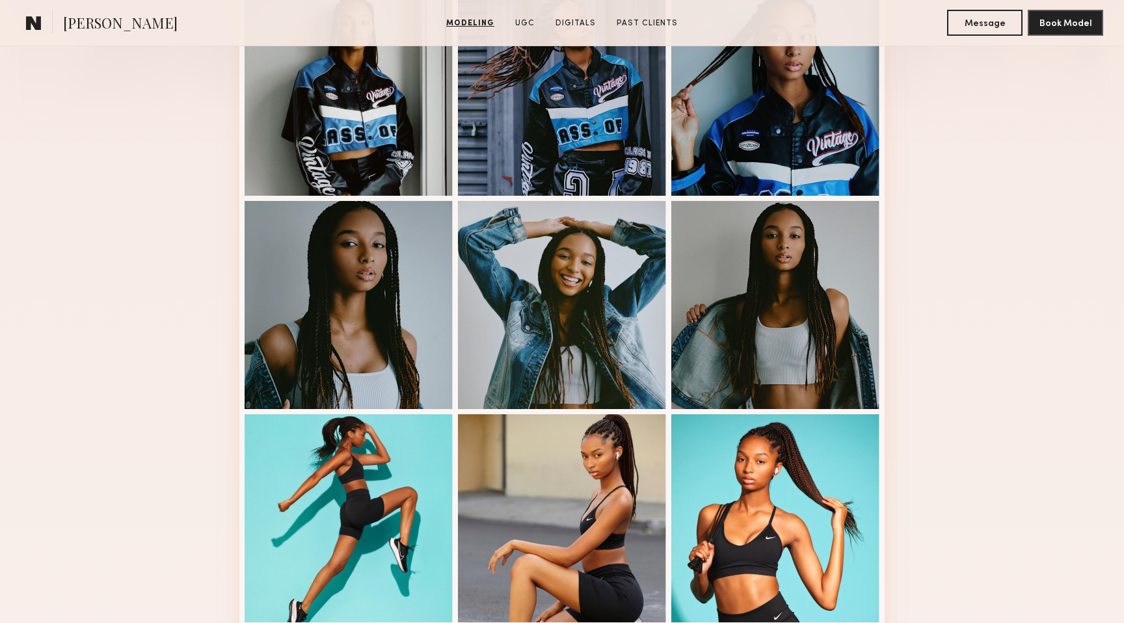  I want to click on a: Past Clients, so click(647, 23).